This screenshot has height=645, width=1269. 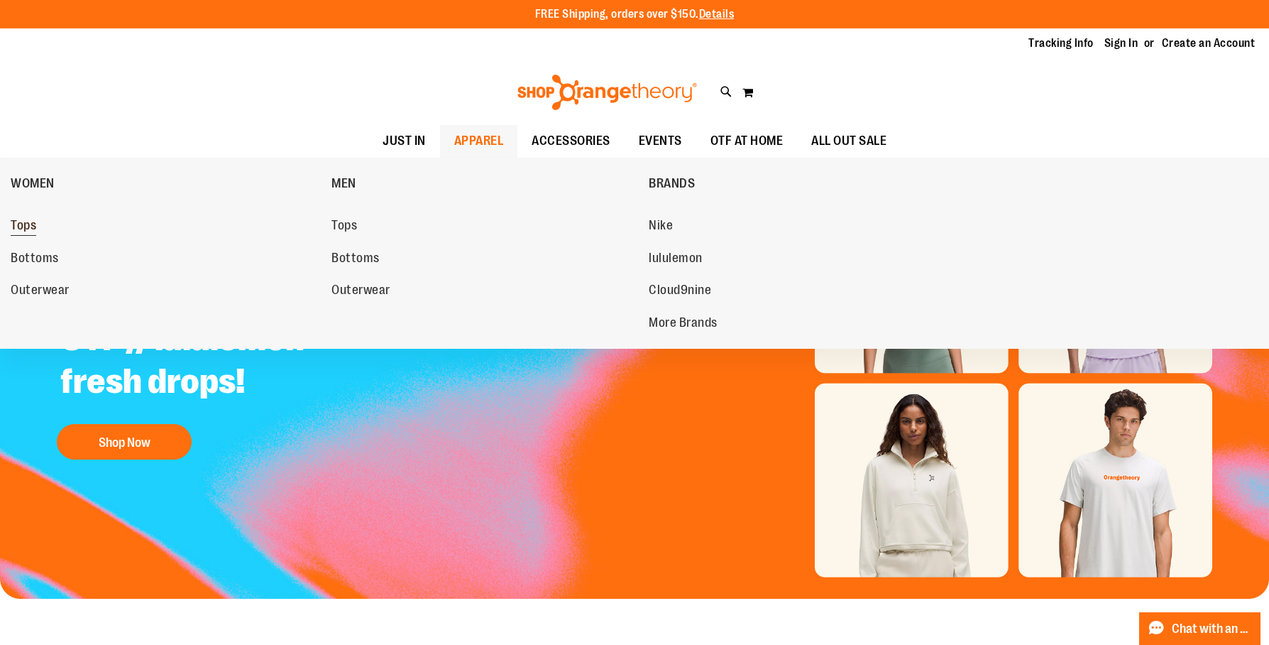 I want to click on a: Sign In, so click(x=1121, y=43).